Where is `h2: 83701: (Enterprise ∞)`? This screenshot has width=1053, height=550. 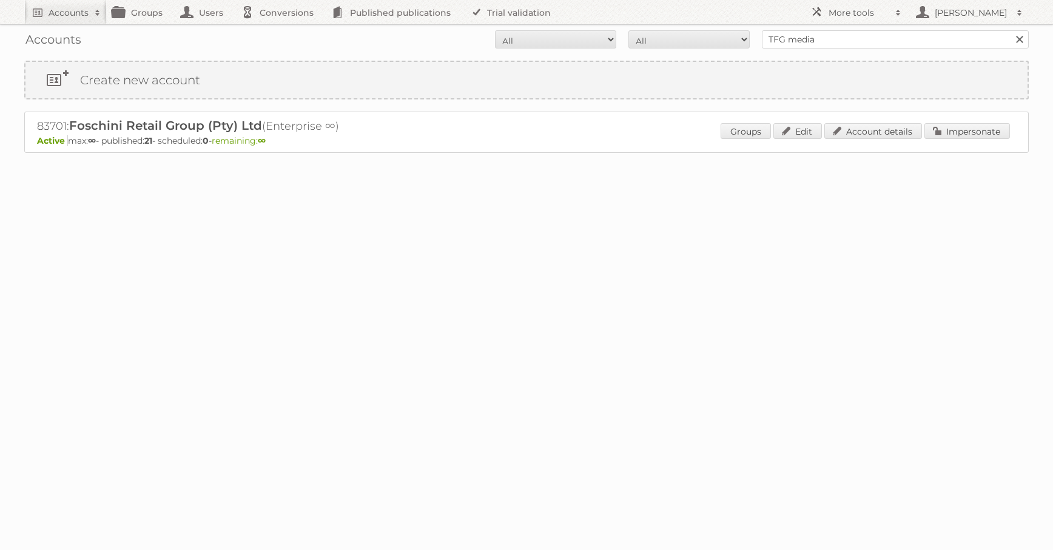 h2: 83701: (Enterprise ∞) is located at coordinates (249, 126).